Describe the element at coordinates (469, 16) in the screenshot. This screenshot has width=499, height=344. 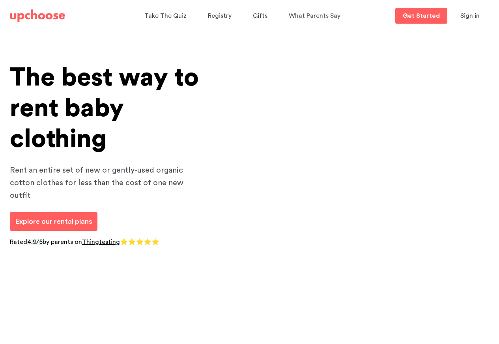
I see `button: Sign in` at that location.